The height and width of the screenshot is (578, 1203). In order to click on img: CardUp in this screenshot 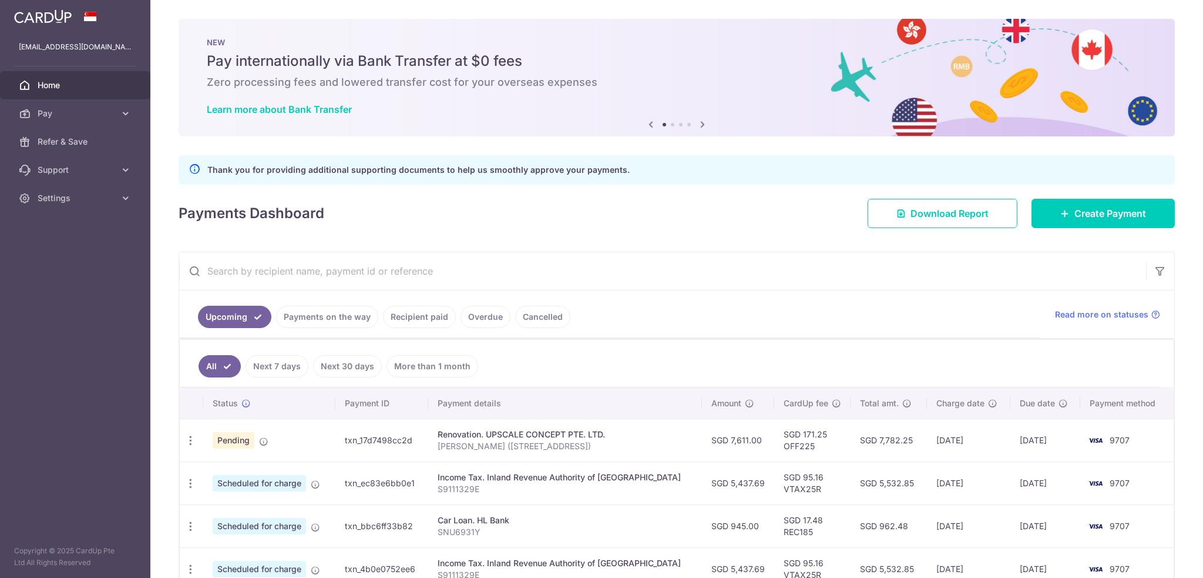, I will do `click(43, 16)`.